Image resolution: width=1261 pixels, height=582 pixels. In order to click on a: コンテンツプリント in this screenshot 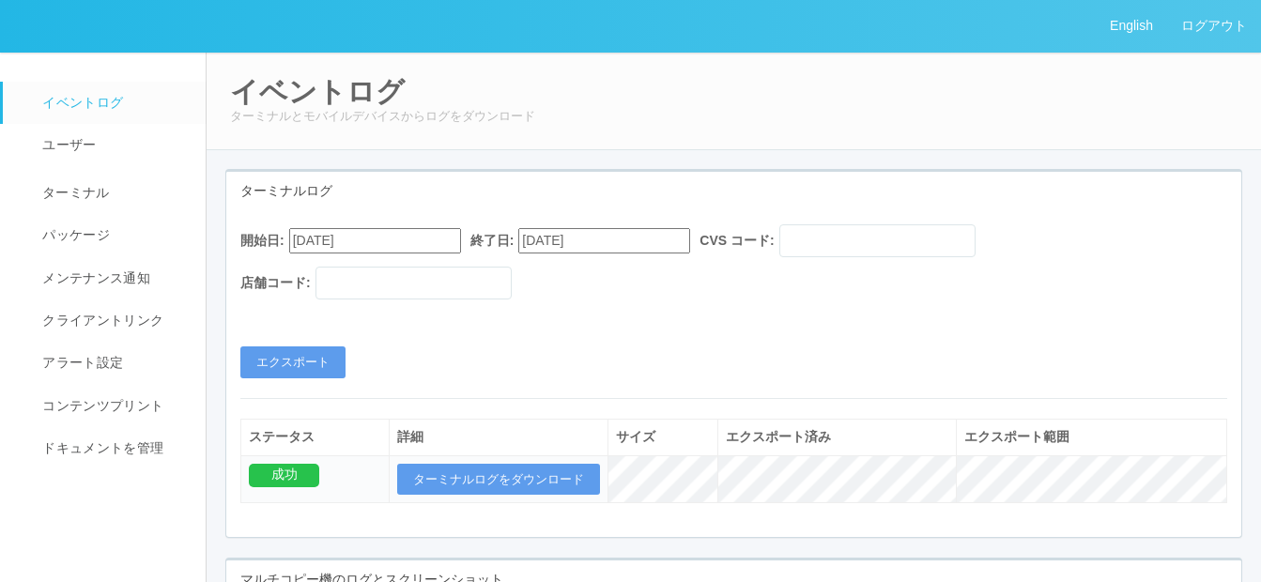, I will do `click(113, 406)`.